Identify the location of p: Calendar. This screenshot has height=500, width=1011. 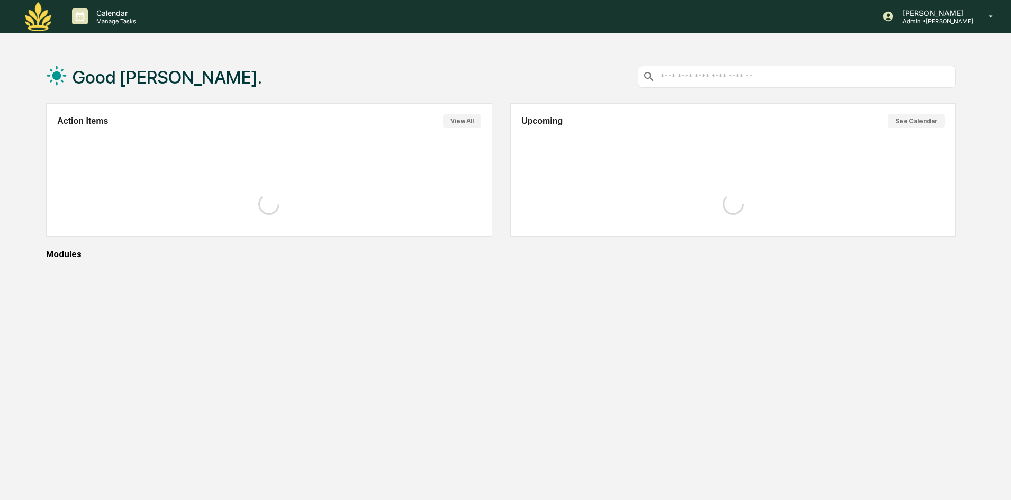
(114, 13).